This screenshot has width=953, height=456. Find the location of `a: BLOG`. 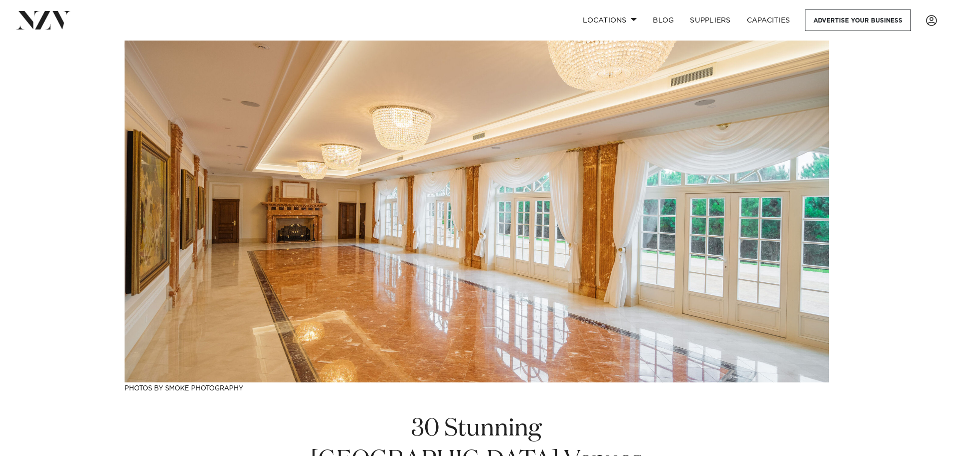

a: BLOG is located at coordinates (663, 20).